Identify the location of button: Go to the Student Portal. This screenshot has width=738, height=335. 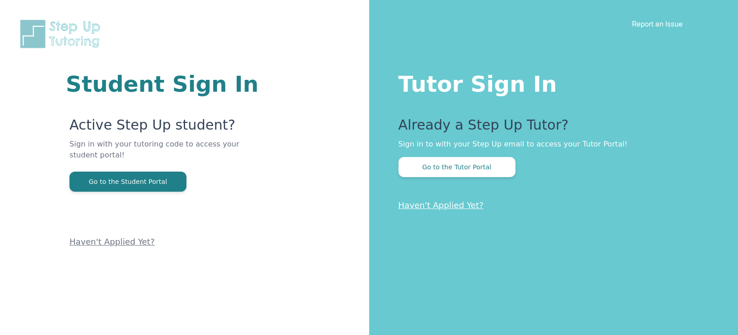
(128, 182).